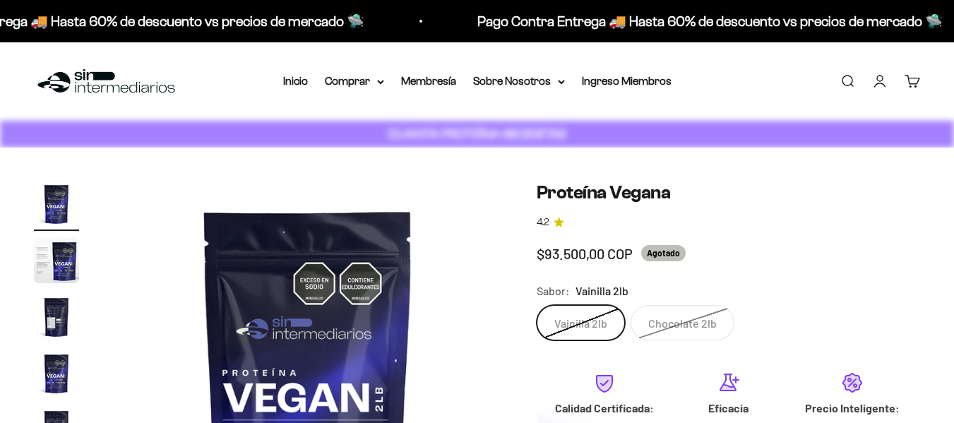  What do you see at coordinates (853, 408) in the screenshot?
I see `strong: Precio Inteligente:` at bounding box center [853, 408].